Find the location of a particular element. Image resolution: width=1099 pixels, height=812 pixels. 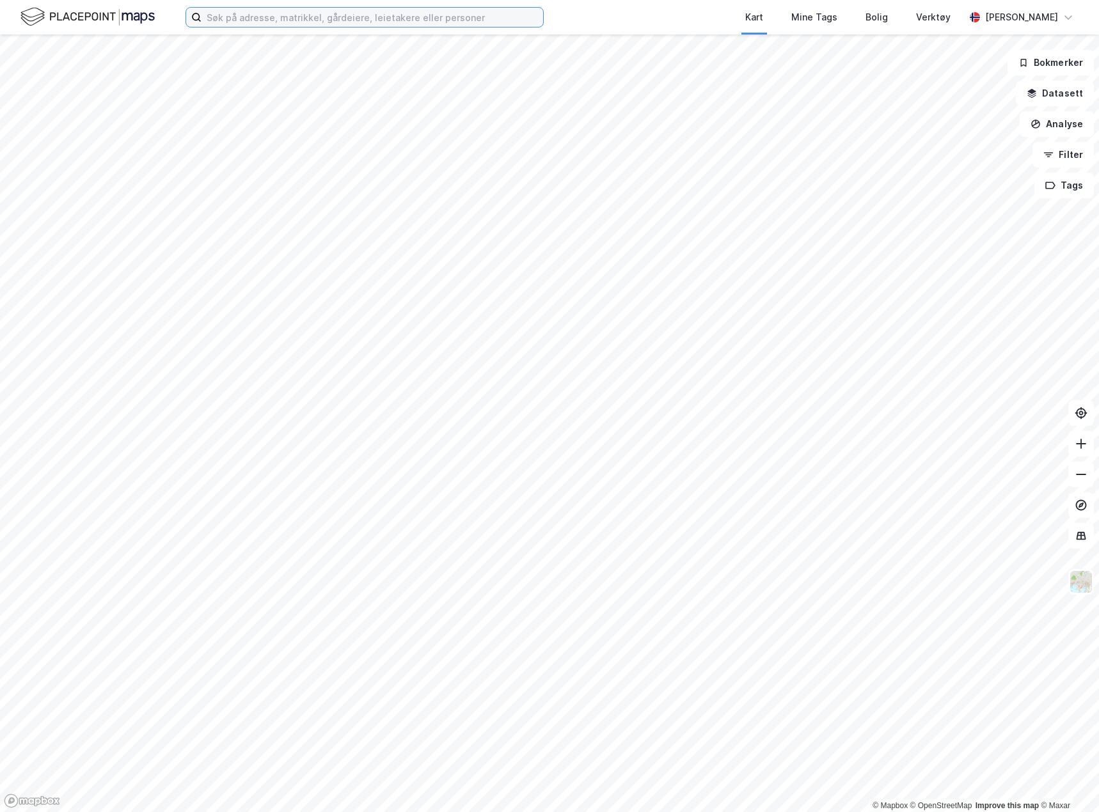

div: Mine Tags is located at coordinates (814, 17).